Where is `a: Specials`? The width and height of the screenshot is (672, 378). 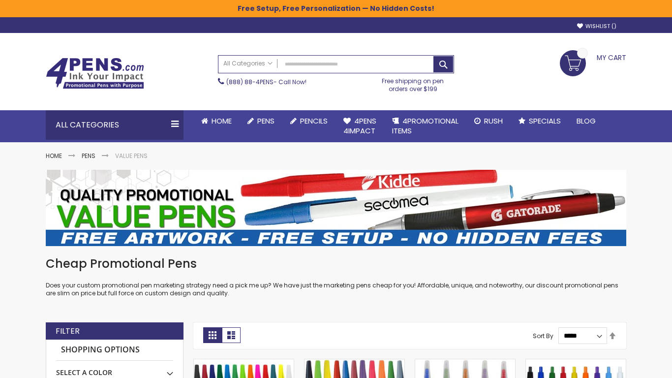 a: Specials is located at coordinates (540, 121).